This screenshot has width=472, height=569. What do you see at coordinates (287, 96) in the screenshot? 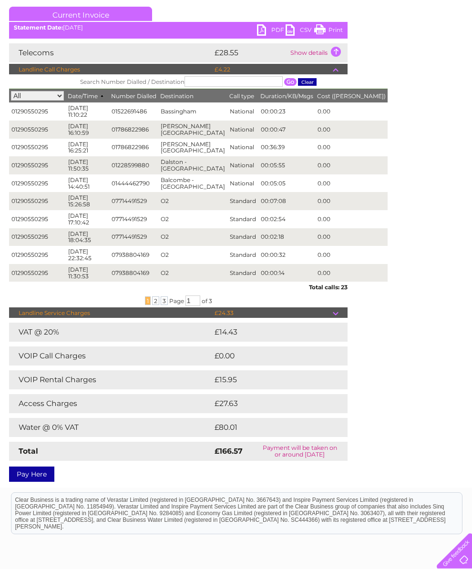
I see `span: Duration/KB/Msgs` at bounding box center [287, 96].